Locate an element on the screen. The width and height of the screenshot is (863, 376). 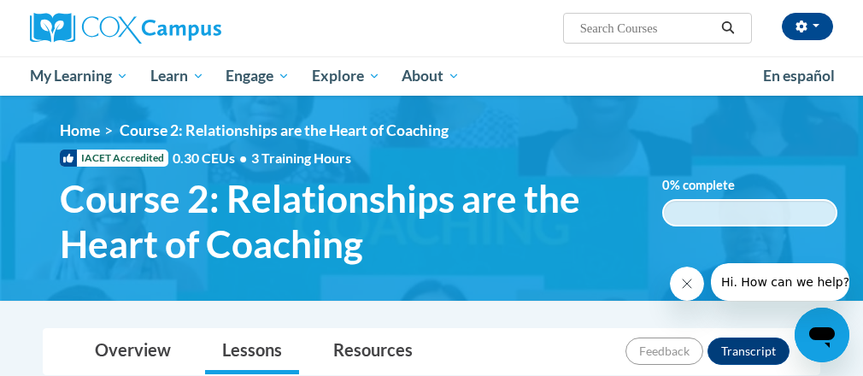
a: About is located at coordinates (431, 76).